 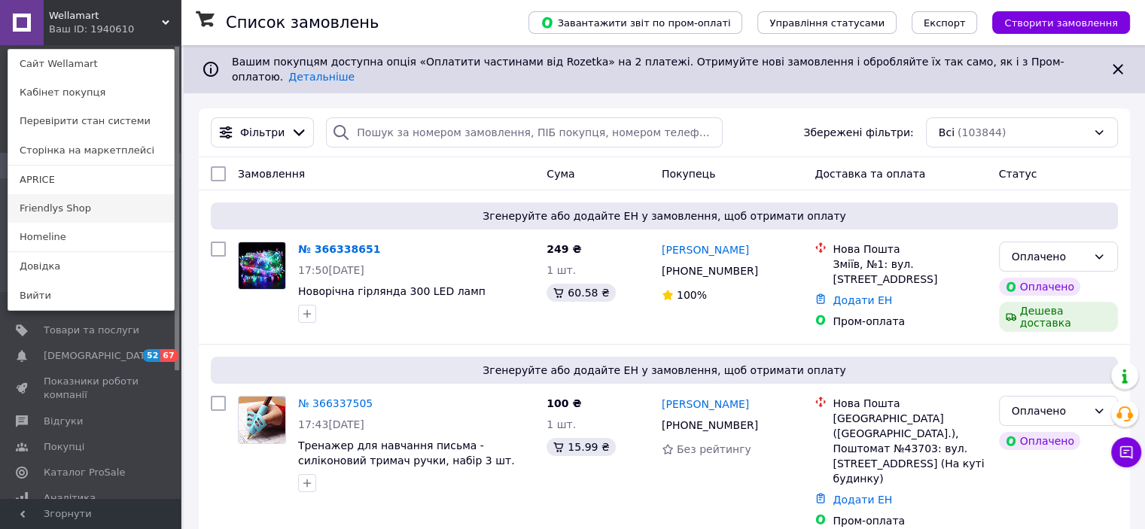 I want to click on span: 100%, so click(x=692, y=295).